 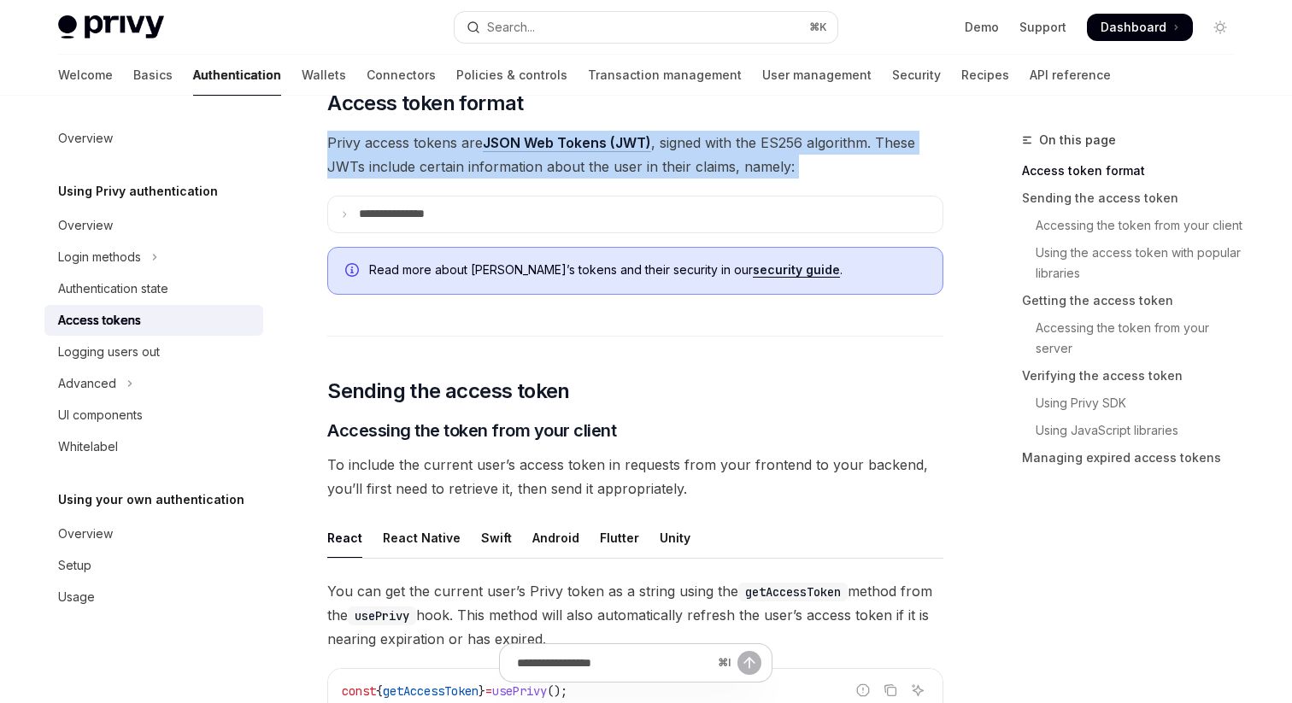 What do you see at coordinates (382, 616) in the screenshot?
I see `code: usePrivy` at bounding box center [382, 616].